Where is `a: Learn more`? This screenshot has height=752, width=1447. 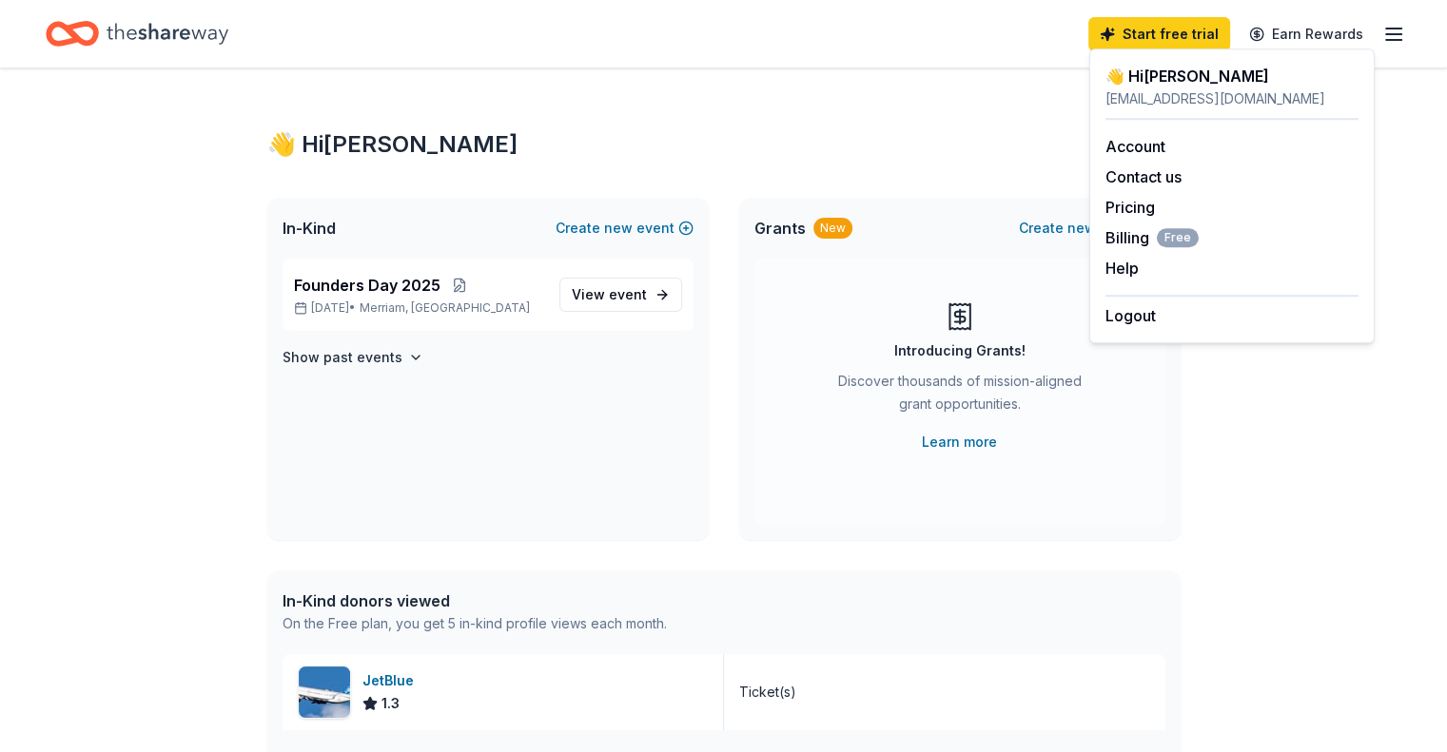 a: Learn more is located at coordinates (959, 442).